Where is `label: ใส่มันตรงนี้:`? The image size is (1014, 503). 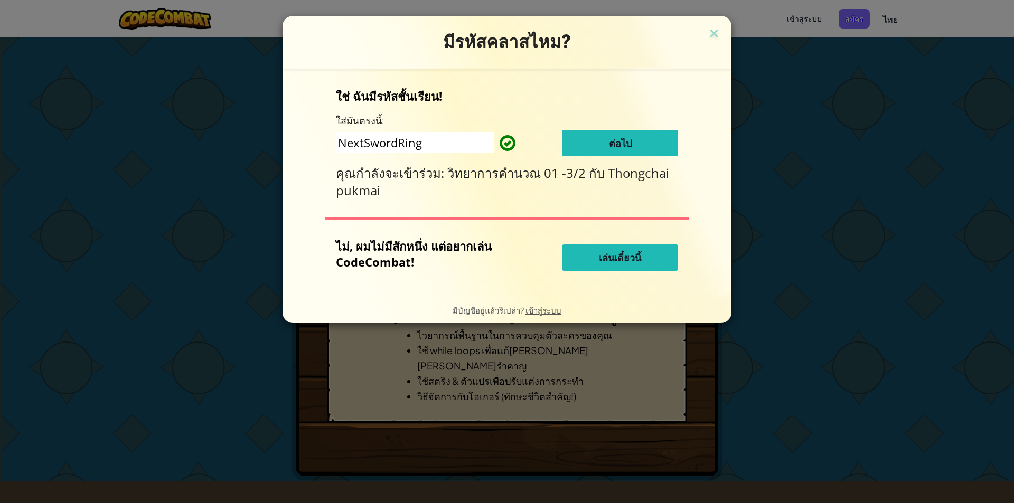 label: ใส่มันตรงนี้: is located at coordinates (360, 120).